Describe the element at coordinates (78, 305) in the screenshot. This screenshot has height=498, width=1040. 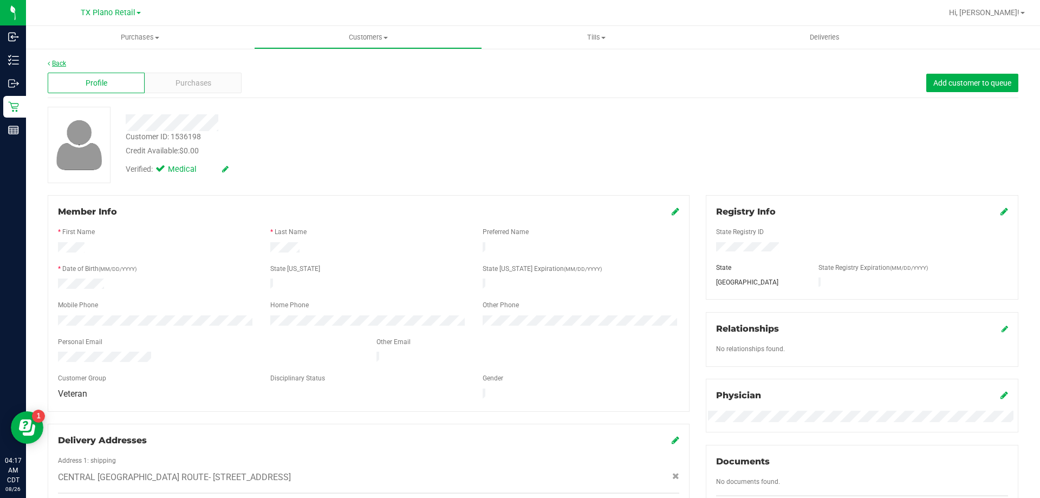
I see `label: Mobile Phone` at that location.